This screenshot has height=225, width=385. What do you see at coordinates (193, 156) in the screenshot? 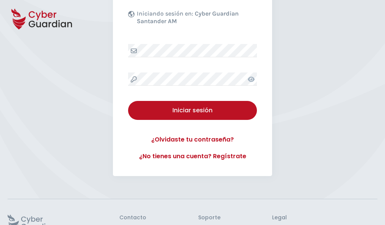
I see `a: ¿No tienes una cuenta? Regístrate` at bounding box center [193, 156].